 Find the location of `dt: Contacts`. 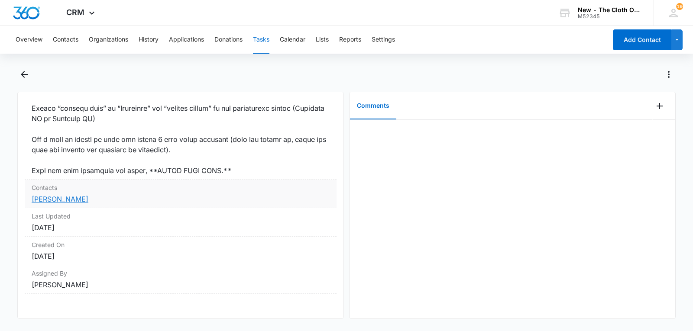

dt: Contacts is located at coordinates (181, 187).